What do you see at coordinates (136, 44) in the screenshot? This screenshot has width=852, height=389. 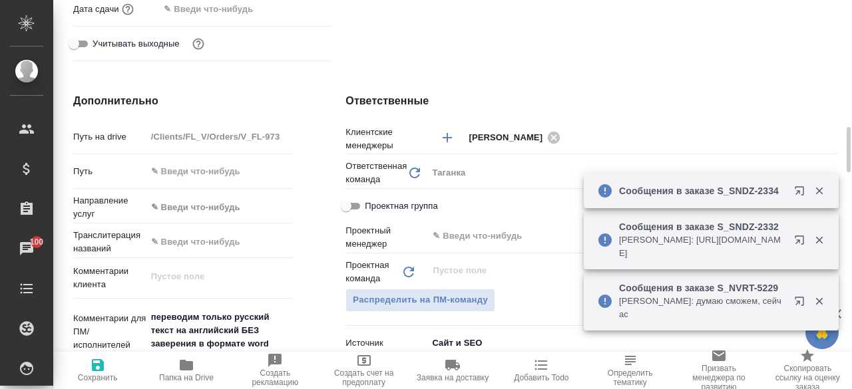 I see `span: Учитывать выходные` at bounding box center [136, 44].